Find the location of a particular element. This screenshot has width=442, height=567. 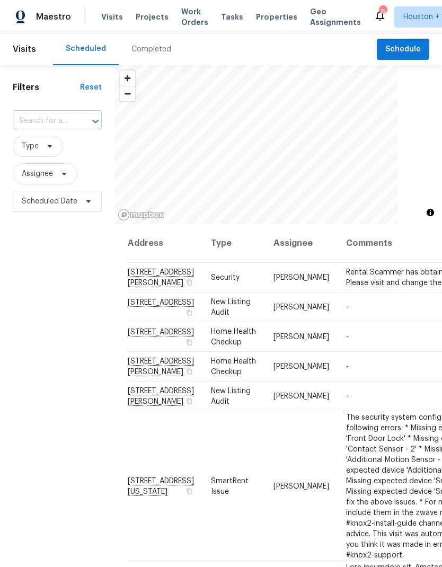

button: Zoom out is located at coordinates (127, 93).